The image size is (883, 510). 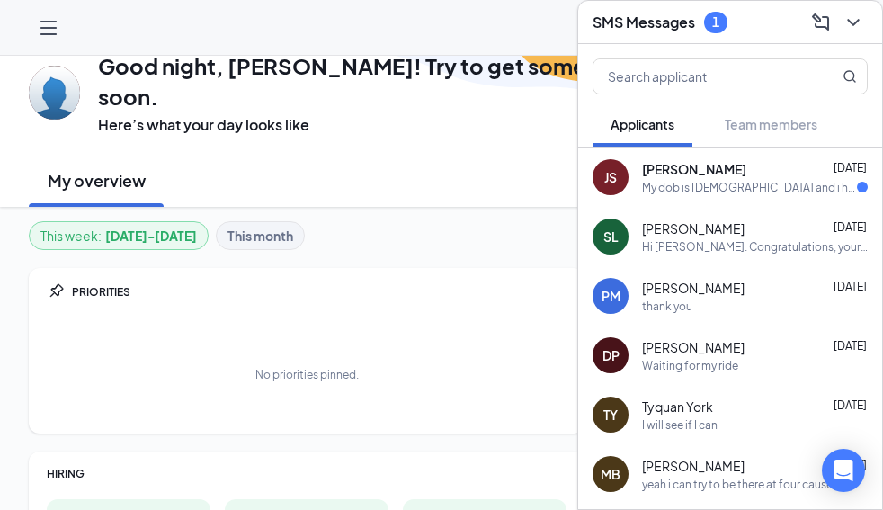 What do you see at coordinates (260, 236) in the screenshot?
I see `b: This month` at bounding box center [260, 236].